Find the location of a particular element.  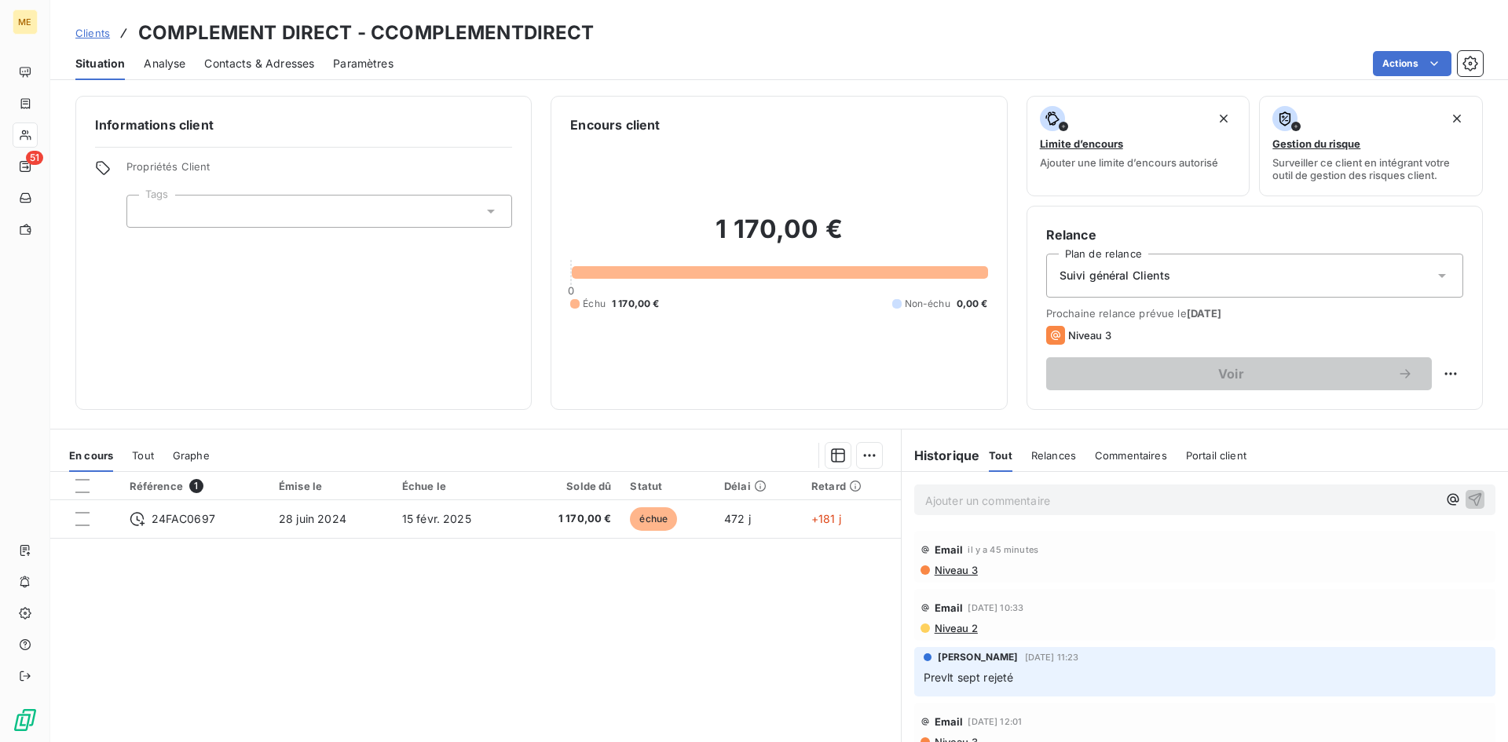

span: +181 j is located at coordinates (826, 518).